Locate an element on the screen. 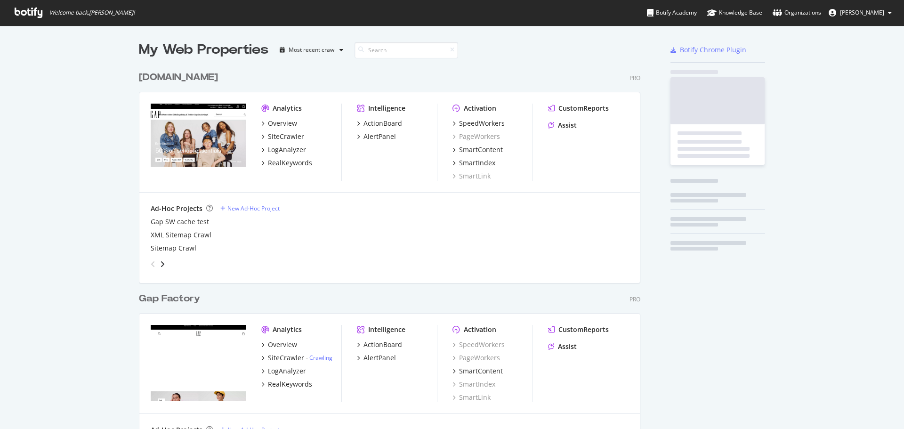  div: My Web Properties is located at coordinates (203, 50).